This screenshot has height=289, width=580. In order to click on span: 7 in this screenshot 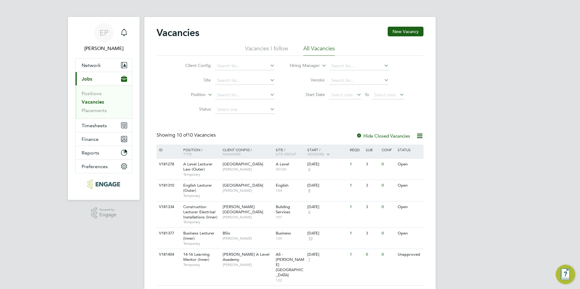, I will do `click(309, 260)`.